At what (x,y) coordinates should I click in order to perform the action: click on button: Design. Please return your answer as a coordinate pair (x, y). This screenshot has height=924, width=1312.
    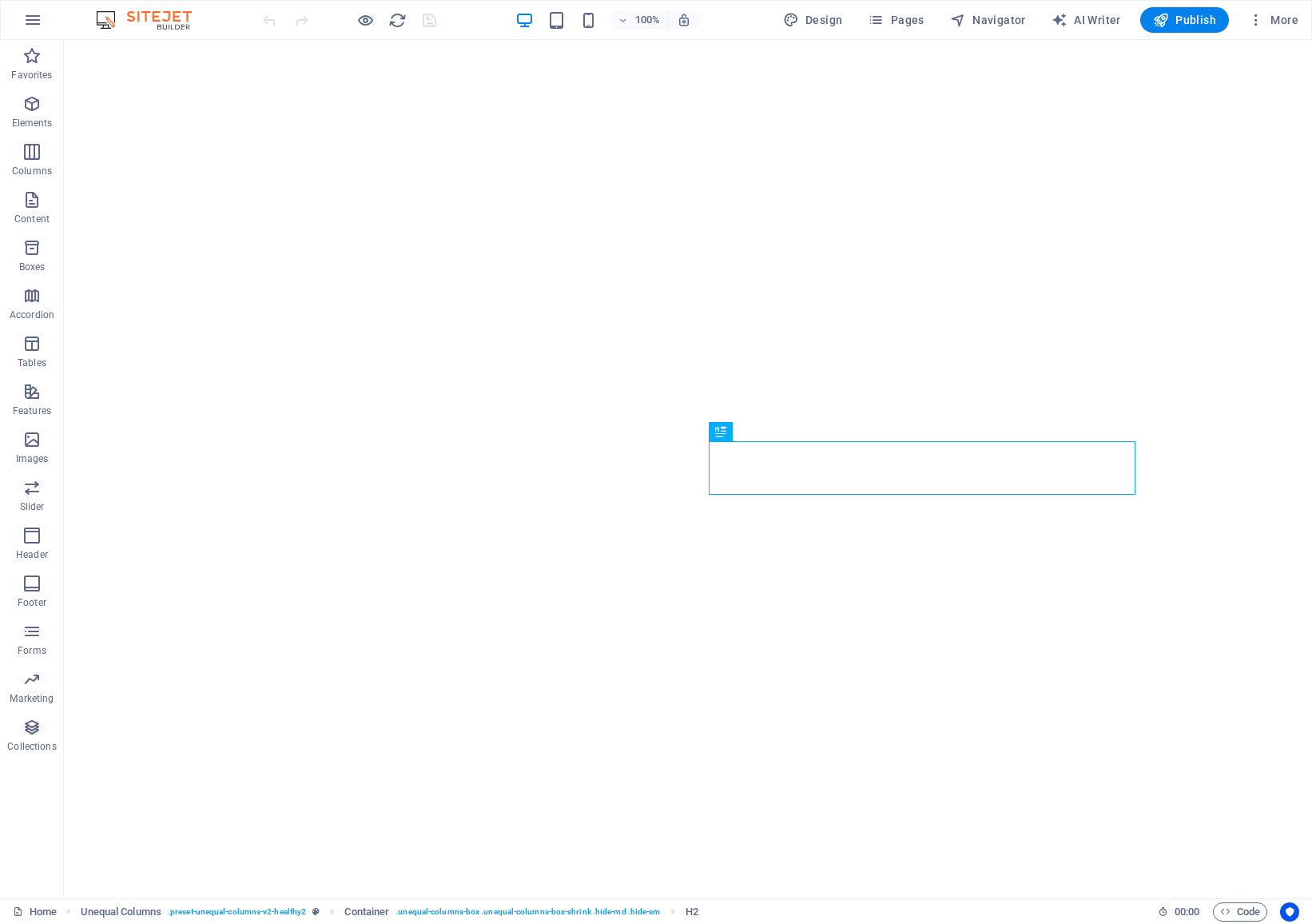
    Looking at the image, I should click on (813, 20).